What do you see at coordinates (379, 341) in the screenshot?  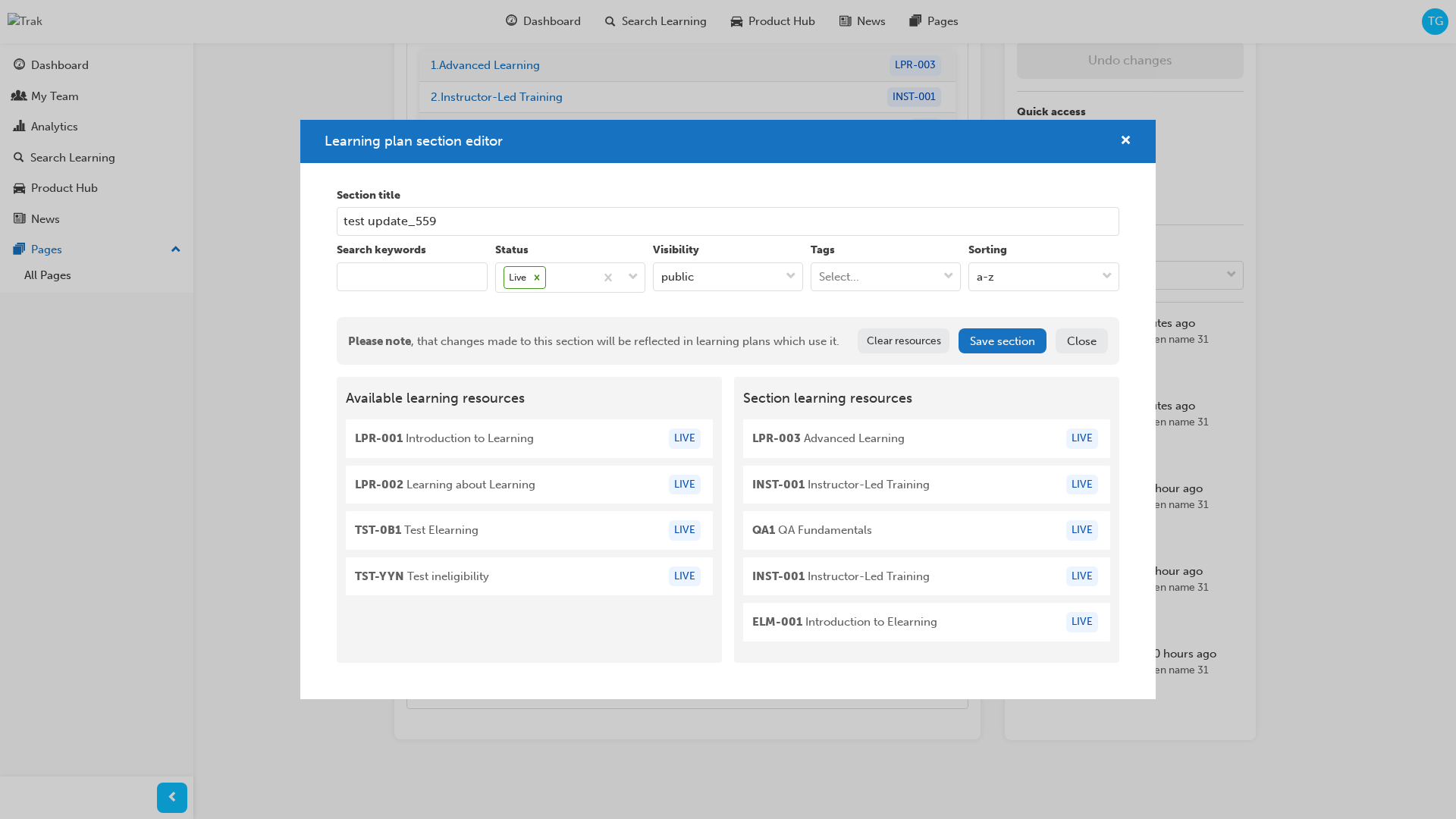 I see `span: Please note` at bounding box center [379, 341].